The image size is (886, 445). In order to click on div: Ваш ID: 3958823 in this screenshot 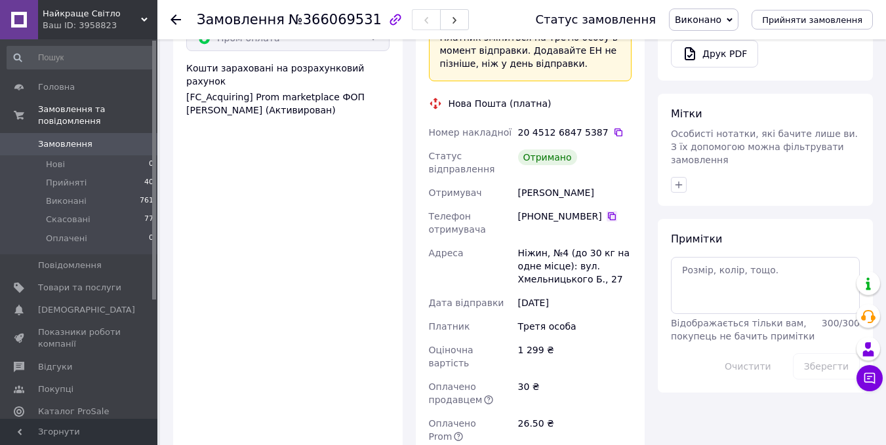, I will do `click(100, 26)`.